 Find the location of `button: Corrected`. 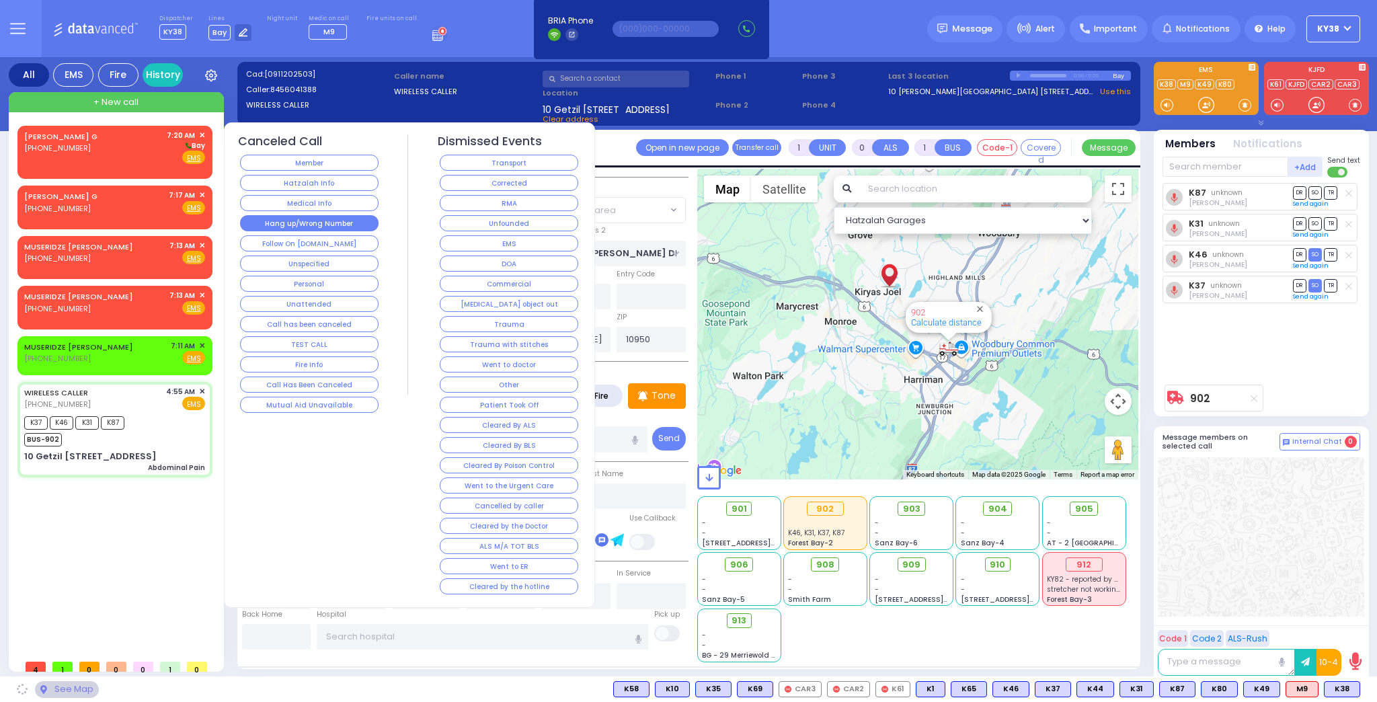

button: Corrected is located at coordinates (509, 183).